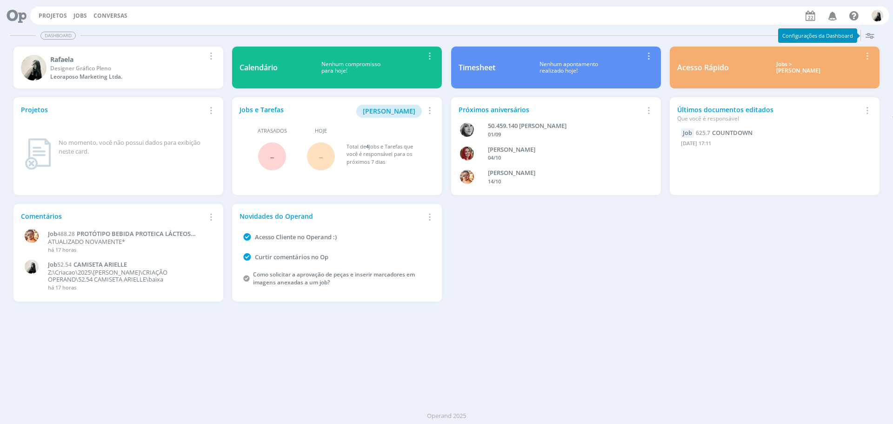  What do you see at coordinates (818, 35) in the screenshot?
I see `div: Configurações da Dashboard` at bounding box center [818, 35].